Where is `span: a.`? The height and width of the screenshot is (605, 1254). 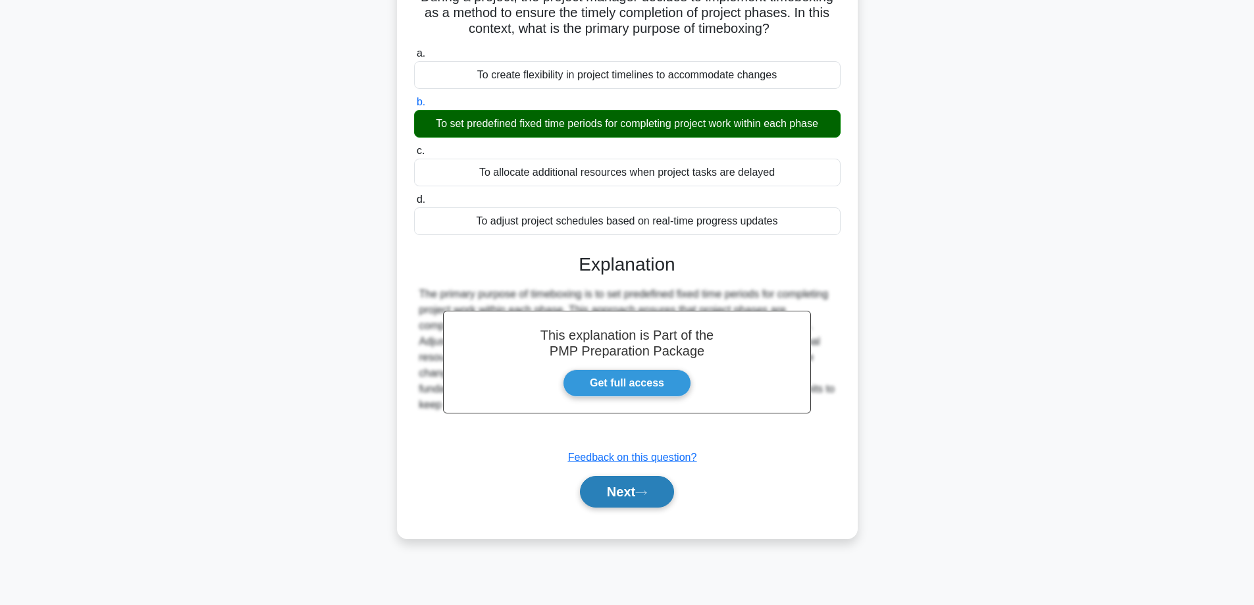
span: a. is located at coordinates (421, 53).